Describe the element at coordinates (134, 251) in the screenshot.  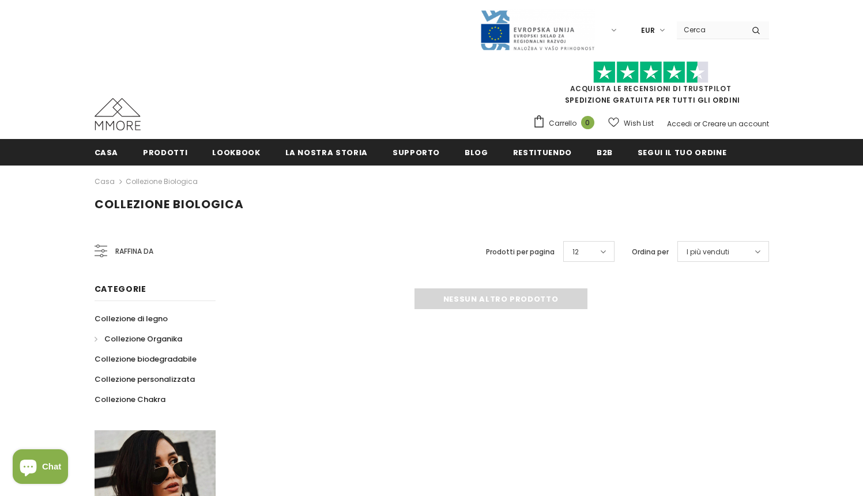
I see `span: Raffina da` at that location.